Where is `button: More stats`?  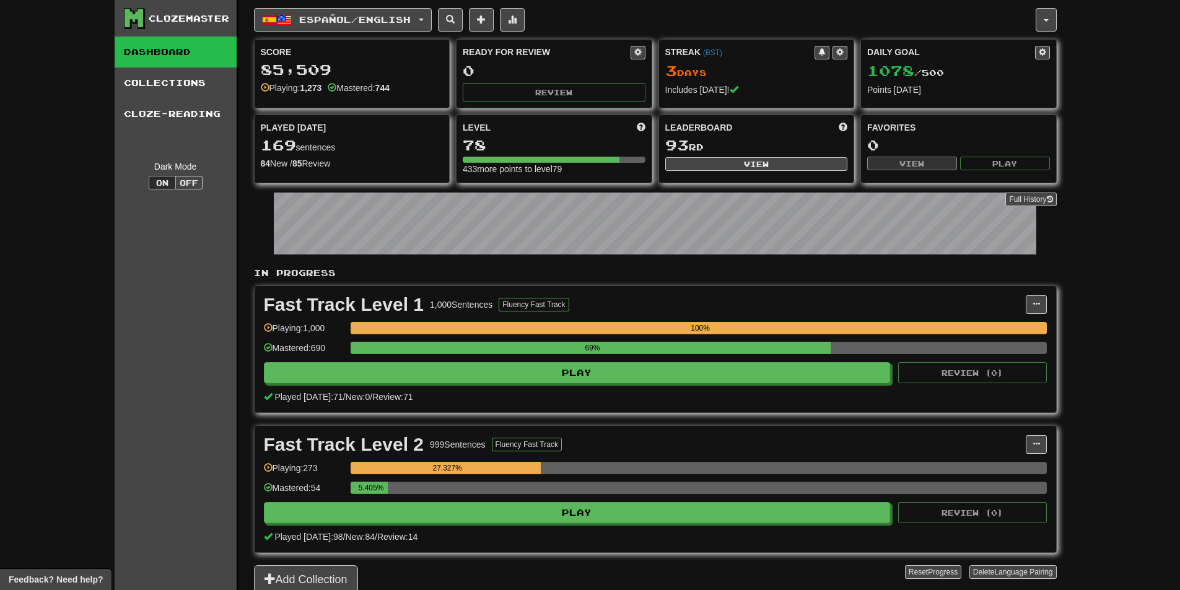
button: More stats is located at coordinates (512, 20).